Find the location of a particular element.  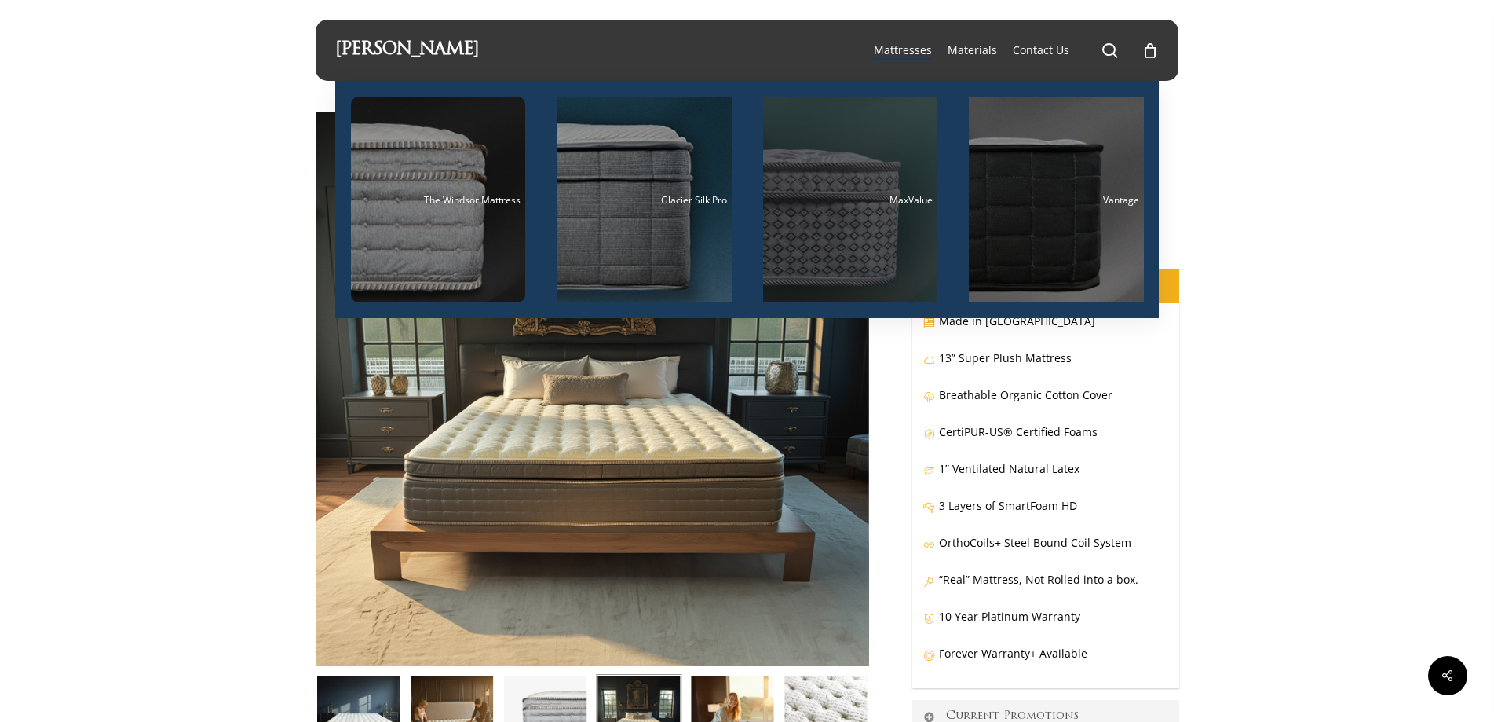

span: Mattresses is located at coordinates (903, 49).